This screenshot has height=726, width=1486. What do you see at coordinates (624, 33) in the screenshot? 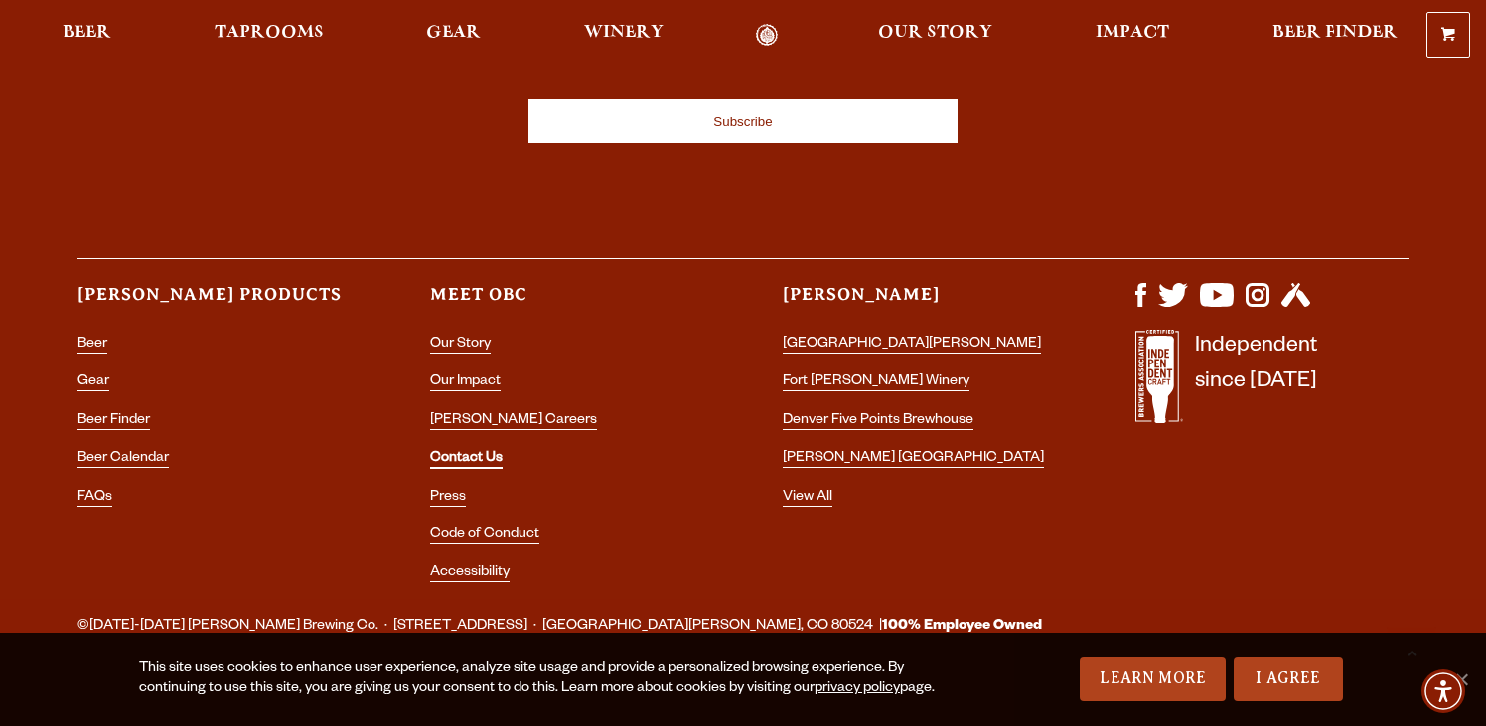
I see `span: Winery` at bounding box center [624, 33].